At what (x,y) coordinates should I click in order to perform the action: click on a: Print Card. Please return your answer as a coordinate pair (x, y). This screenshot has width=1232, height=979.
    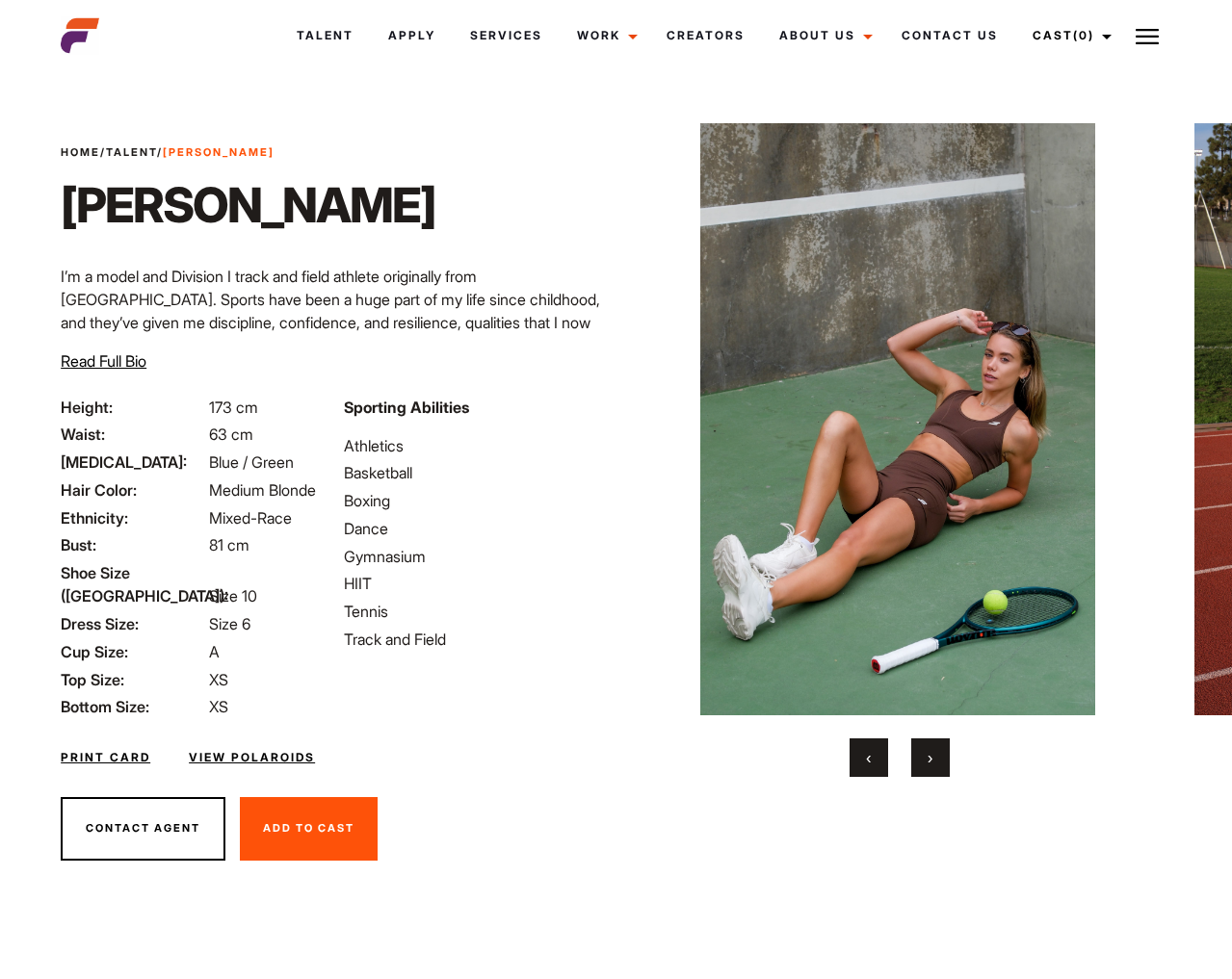
    Looking at the image, I should click on (105, 757).